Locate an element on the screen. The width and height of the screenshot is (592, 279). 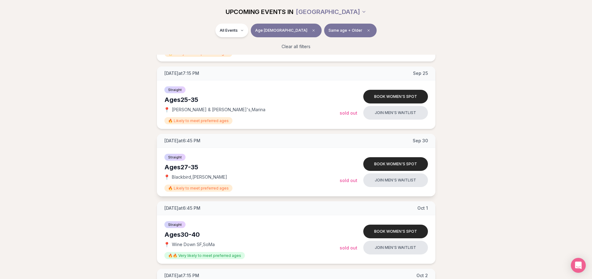
span: All Events is located at coordinates (229, 30).